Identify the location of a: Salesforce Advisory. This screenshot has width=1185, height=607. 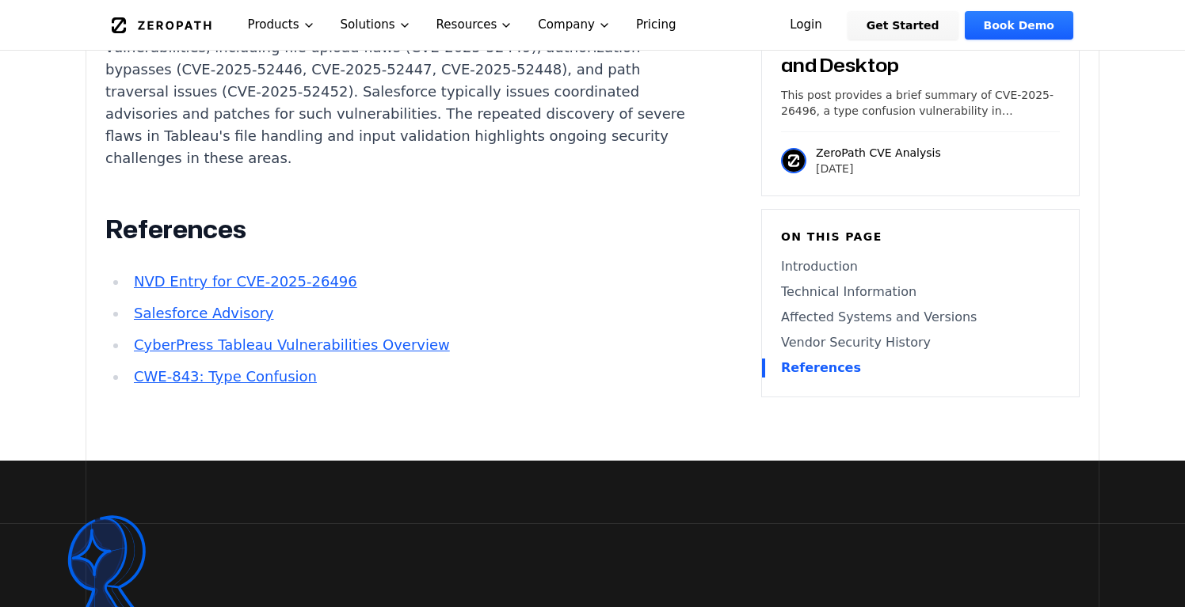
(204, 313).